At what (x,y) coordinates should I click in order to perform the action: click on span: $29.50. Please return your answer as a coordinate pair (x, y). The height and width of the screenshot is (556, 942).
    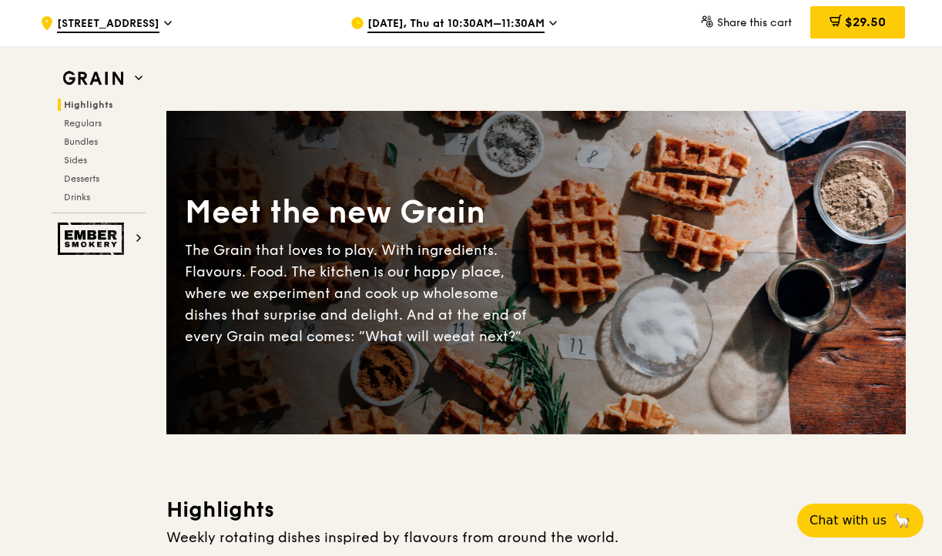
    Looking at the image, I should click on (865, 22).